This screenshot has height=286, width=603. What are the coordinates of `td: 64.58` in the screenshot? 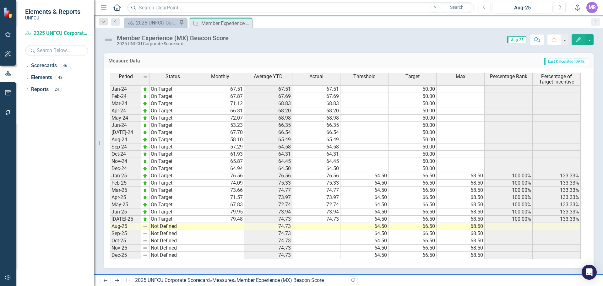 It's located at (268, 147).